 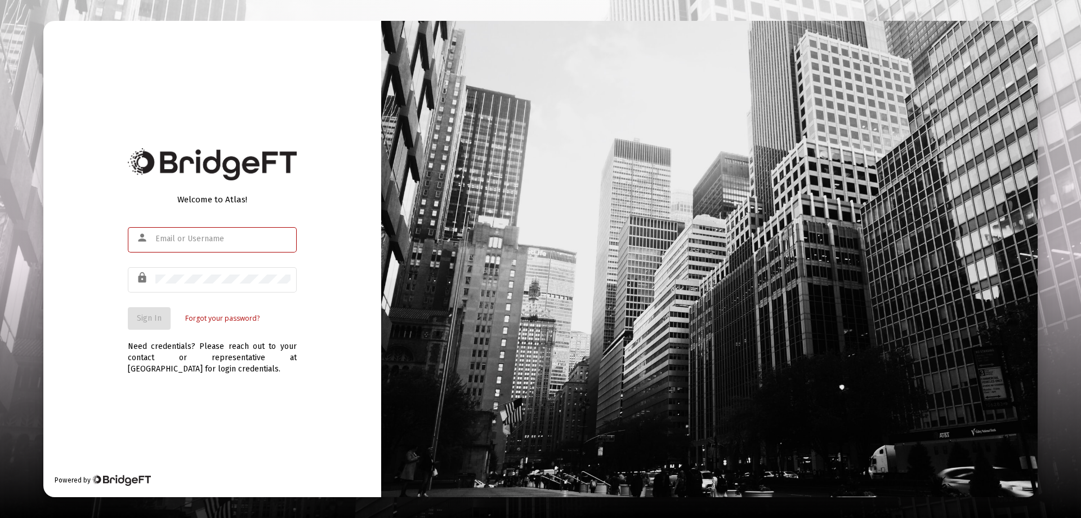 I want to click on mat-icon: person, so click(x=143, y=238).